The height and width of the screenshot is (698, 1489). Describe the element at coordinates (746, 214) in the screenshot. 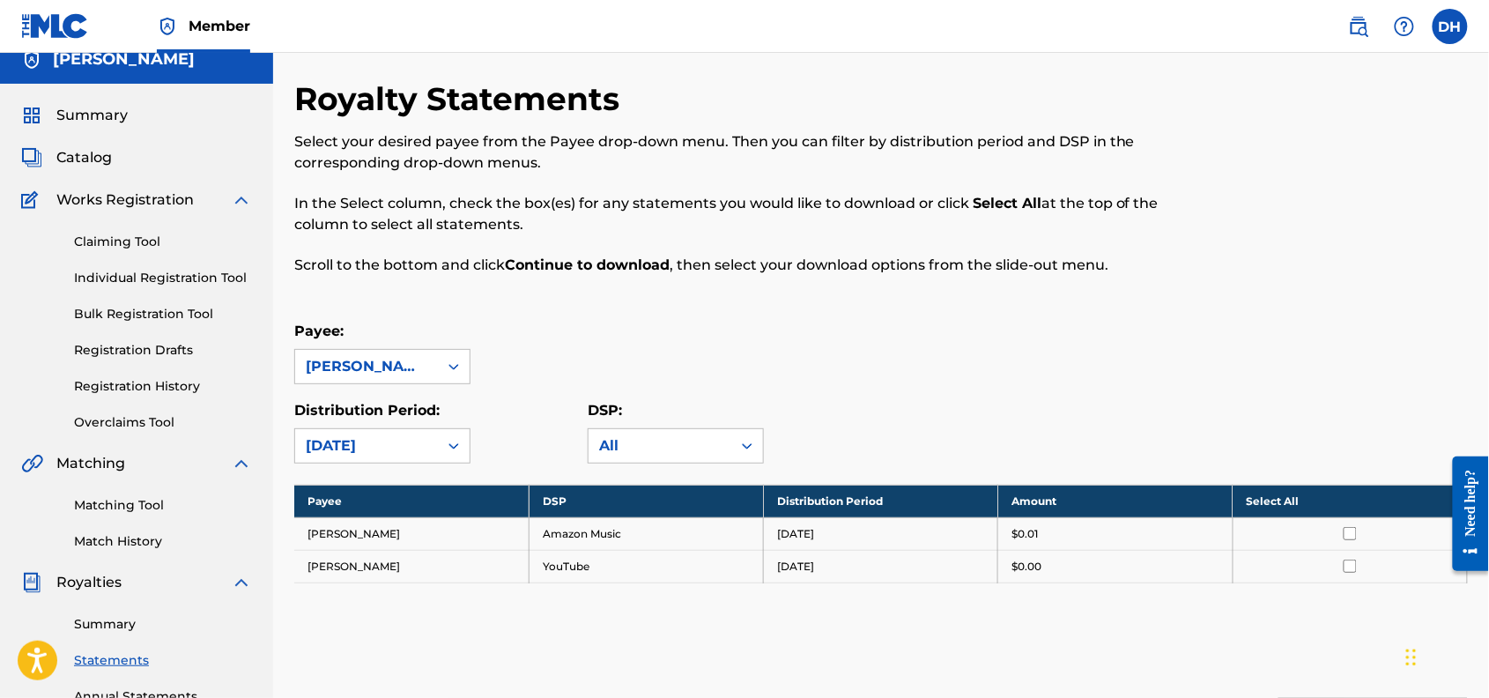

I see `p: In the Select column, check the box(es) for any statements you would like to download or click at...` at that location.